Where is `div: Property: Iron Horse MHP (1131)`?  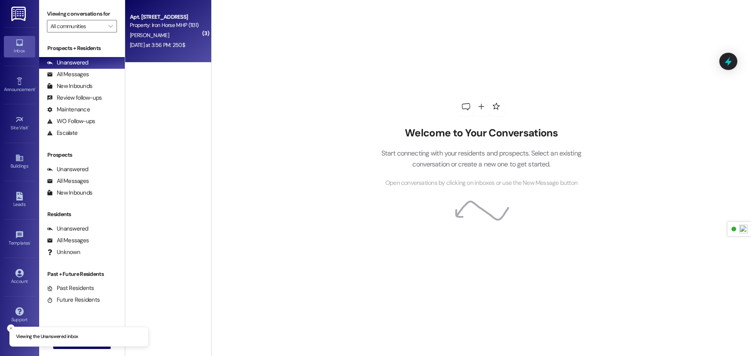 div: Property: Iron Horse MHP (1131) is located at coordinates (166, 25).